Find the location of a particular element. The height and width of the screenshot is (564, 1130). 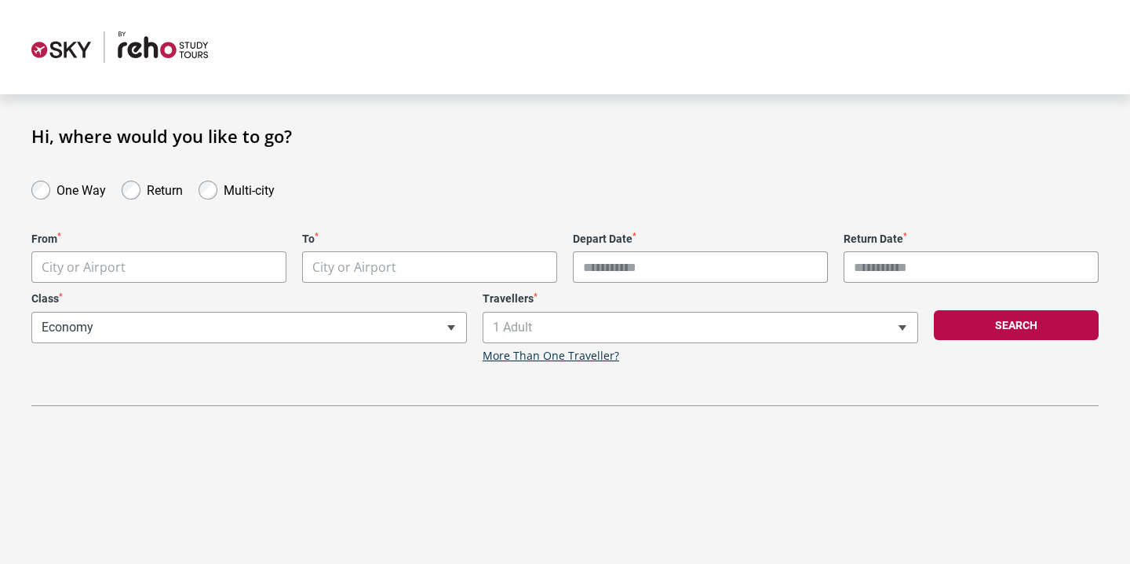

span: 1 Adult is located at coordinates (700, 327).